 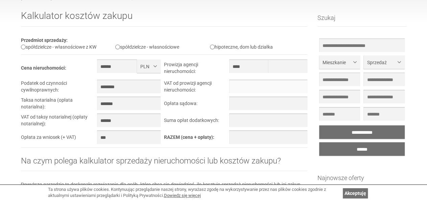 I want to click on button: PLN, so click(x=149, y=66).